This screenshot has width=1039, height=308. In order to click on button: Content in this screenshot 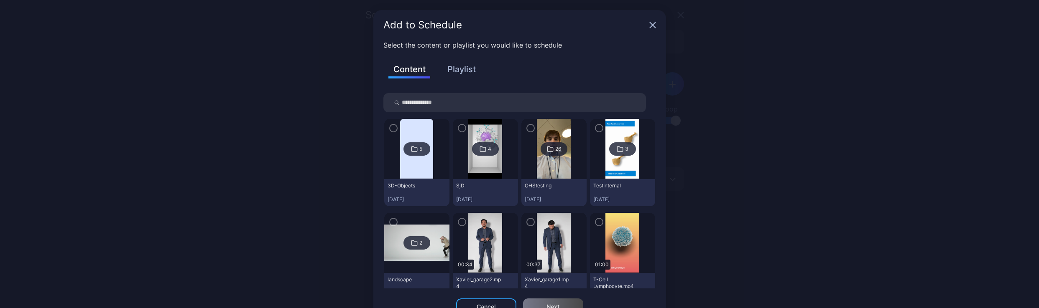, I will do `click(409, 70)`.